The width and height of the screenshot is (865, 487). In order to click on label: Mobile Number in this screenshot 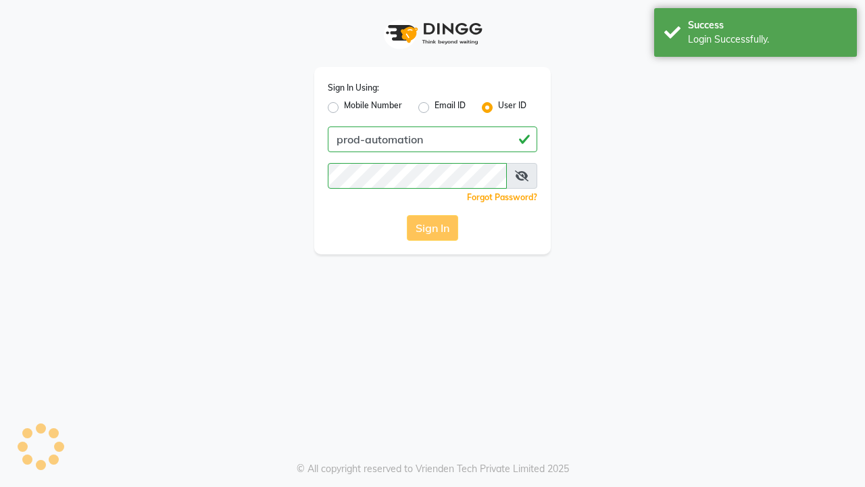, I will do `click(373, 107)`.